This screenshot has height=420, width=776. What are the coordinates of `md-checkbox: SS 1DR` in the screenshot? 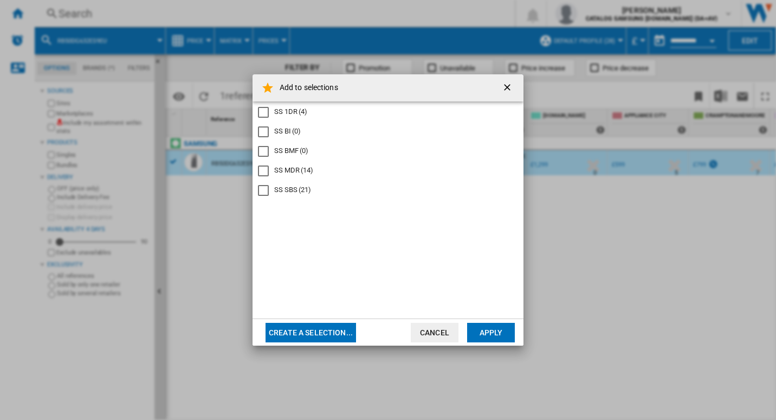 It's located at (384, 112).